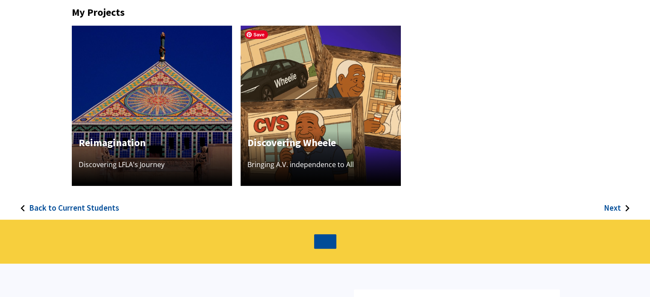 The height and width of the screenshot is (297, 650). I want to click on h3: Back to Current Students, so click(74, 208).